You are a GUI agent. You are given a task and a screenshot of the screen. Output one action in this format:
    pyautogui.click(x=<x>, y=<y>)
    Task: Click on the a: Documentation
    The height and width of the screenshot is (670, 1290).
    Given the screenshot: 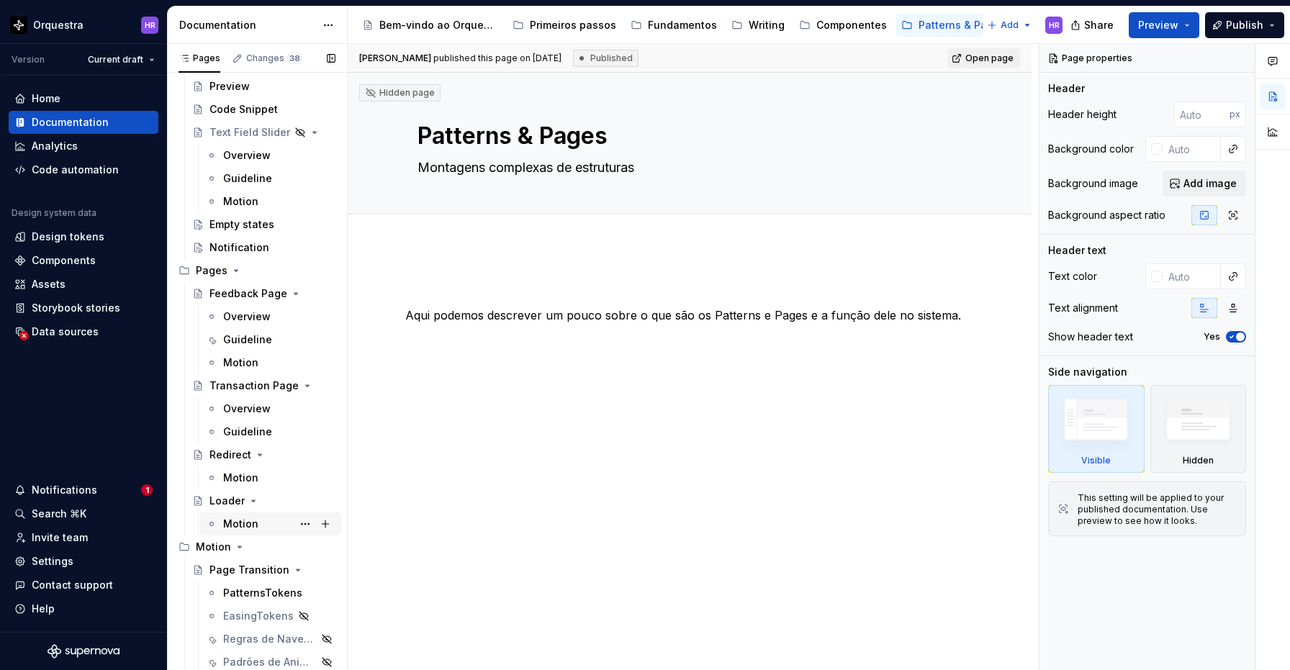 What is the action you would take?
    pyautogui.click(x=84, y=122)
    